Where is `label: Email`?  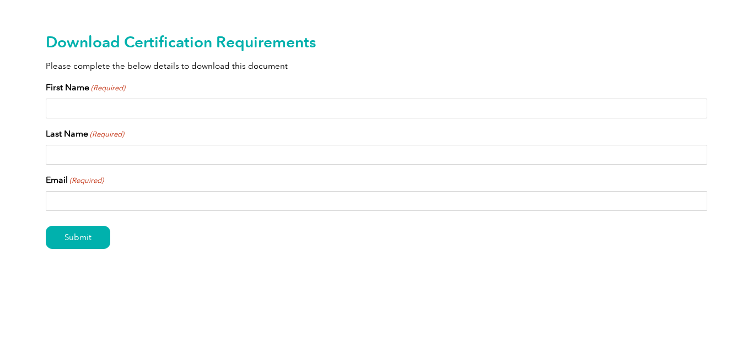
label: Email is located at coordinates (74, 180).